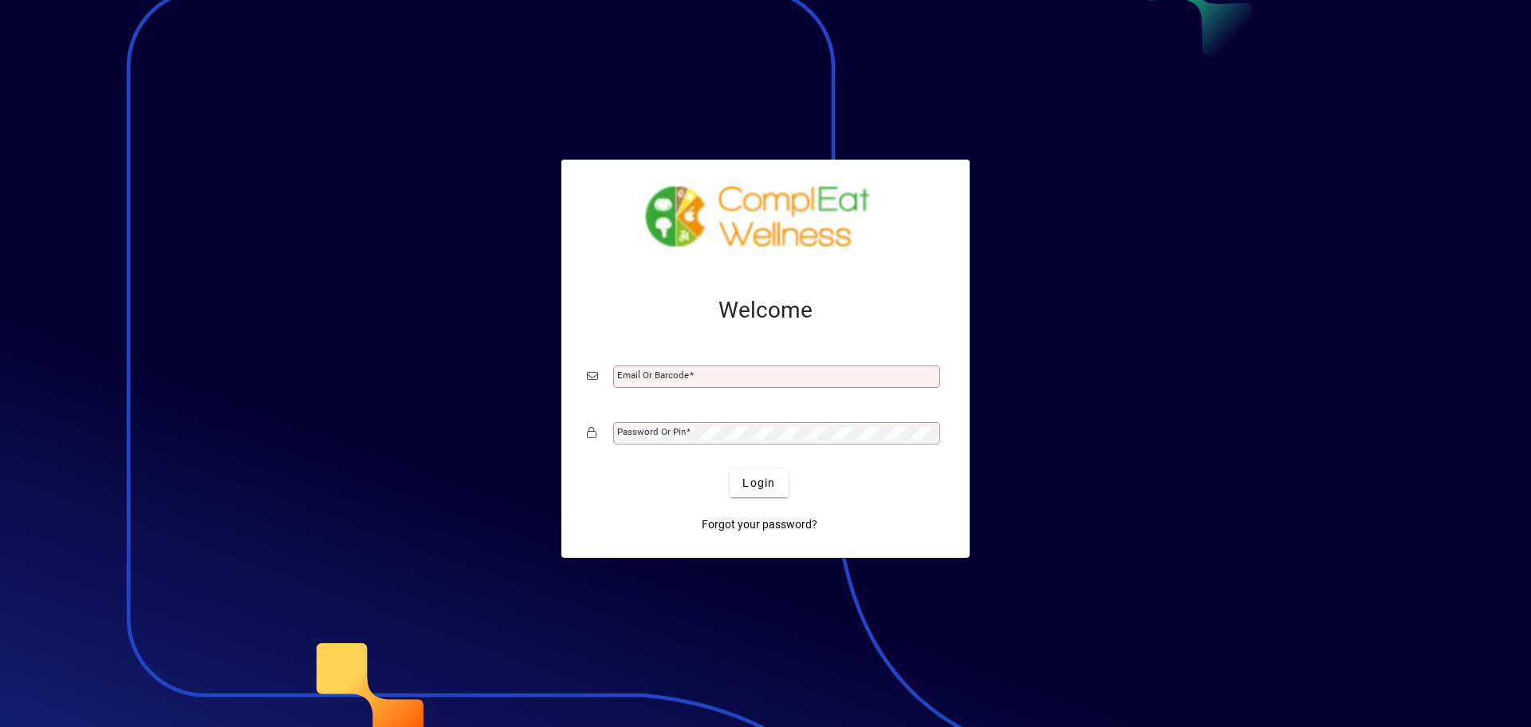 This screenshot has height=727, width=1531. I want to click on button: Login, so click(759, 483).